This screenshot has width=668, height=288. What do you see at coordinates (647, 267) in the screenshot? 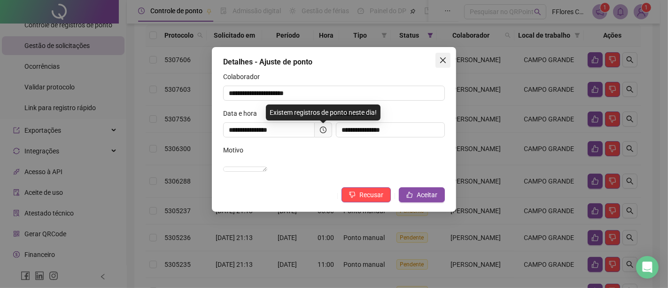
I see `div: Open Intercom Messenger` at bounding box center [647, 267].